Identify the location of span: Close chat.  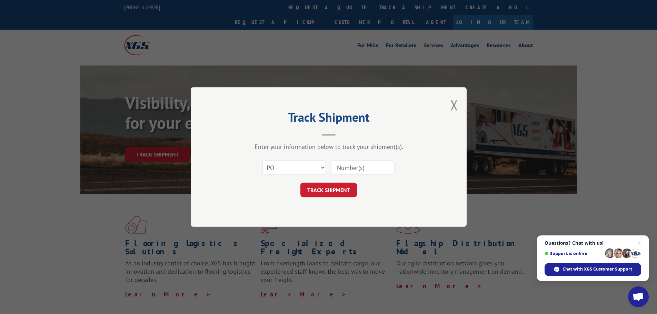
(640, 243).